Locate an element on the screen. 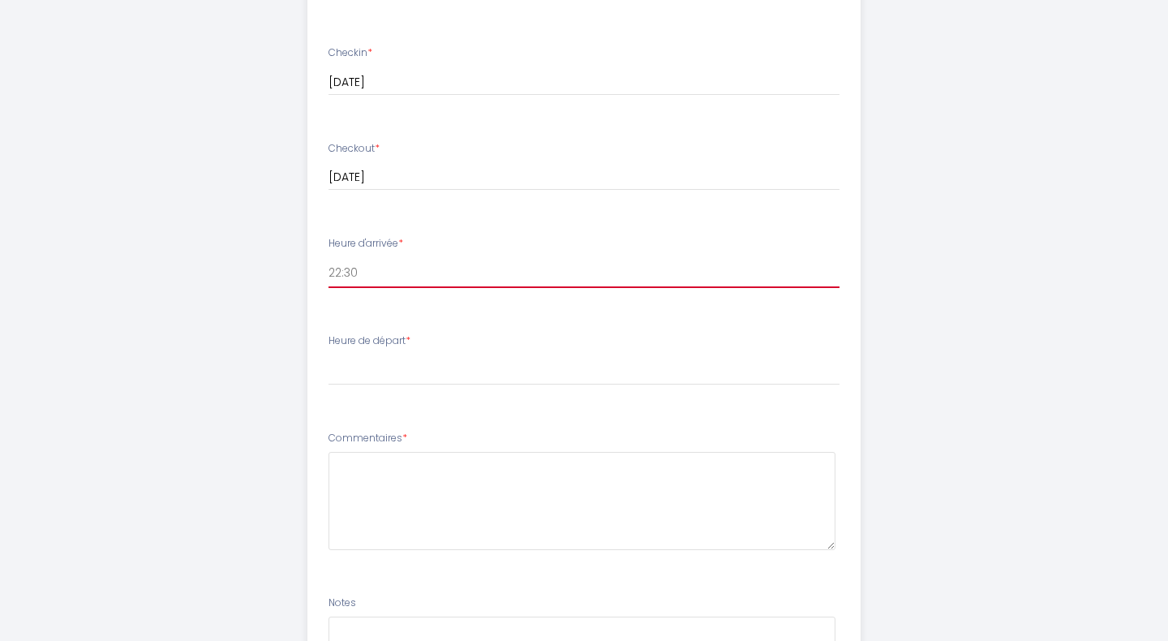 The image size is (1168, 641). label: Notes is located at coordinates (342, 602).